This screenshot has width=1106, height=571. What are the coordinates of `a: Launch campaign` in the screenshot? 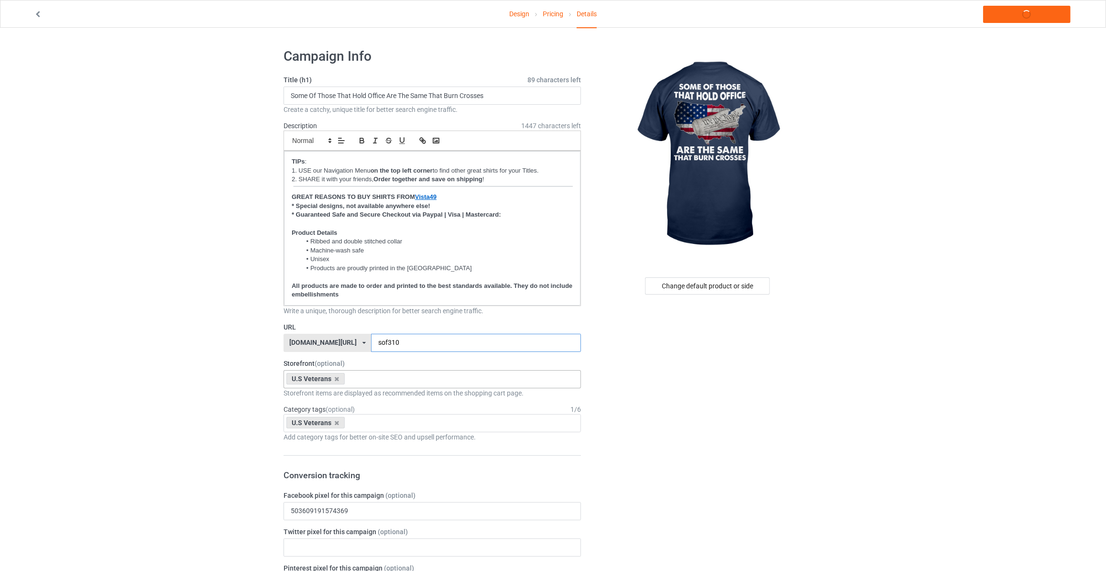 It's located at (1027, 14).